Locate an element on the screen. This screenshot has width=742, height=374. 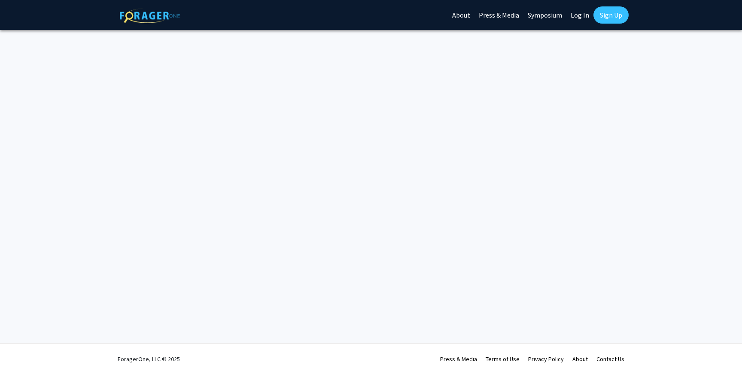
a: Terms of Use is located at coordinates (502, 359).